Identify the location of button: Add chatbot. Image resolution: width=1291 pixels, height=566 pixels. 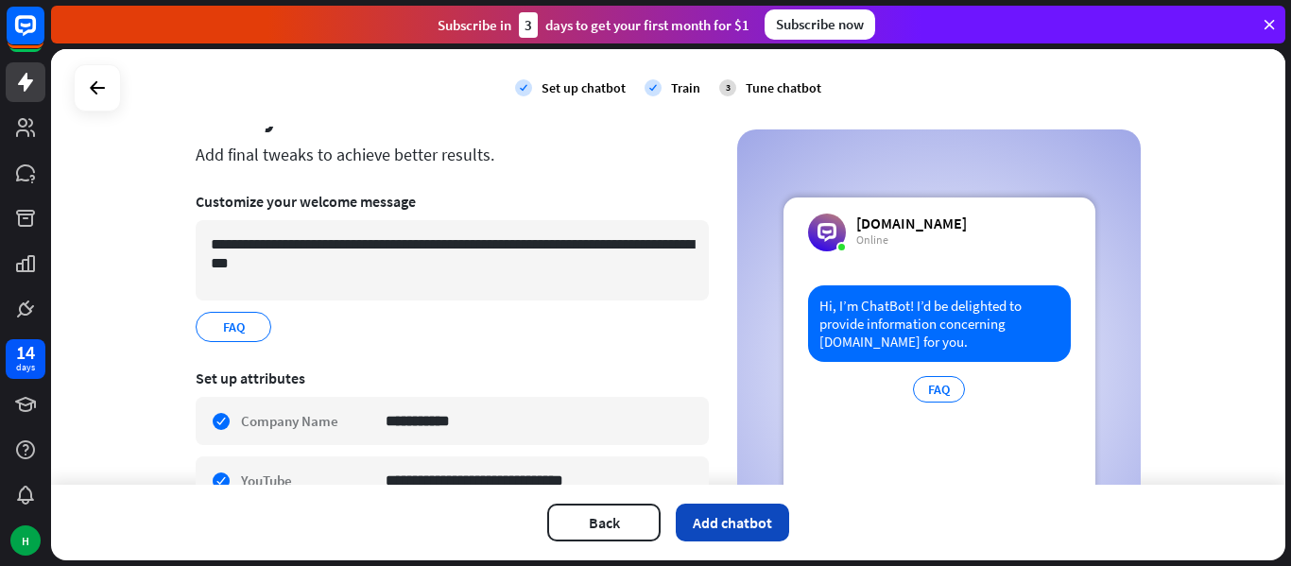
(732, 523).